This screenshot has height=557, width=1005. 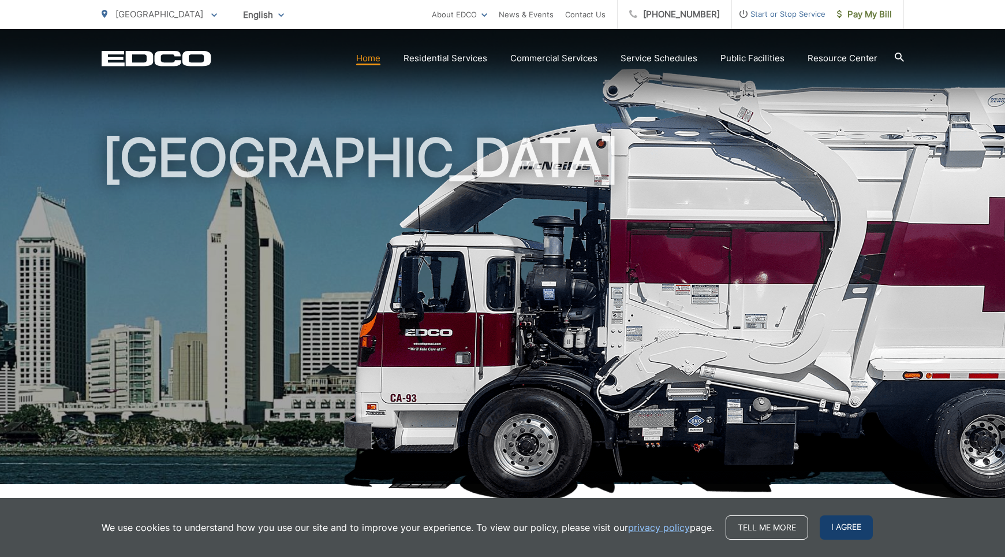 What do you see at coordinates (445, 58) in the screenshot?
I see `a: Residential Services` at bounding box center [445, 58].